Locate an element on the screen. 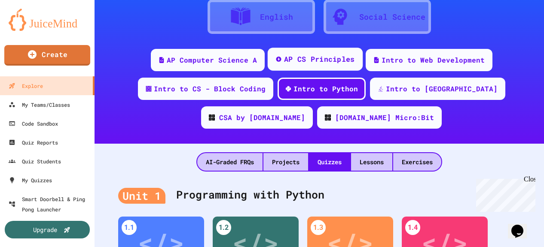  div: Social Science is located at coordinates (392, 17).